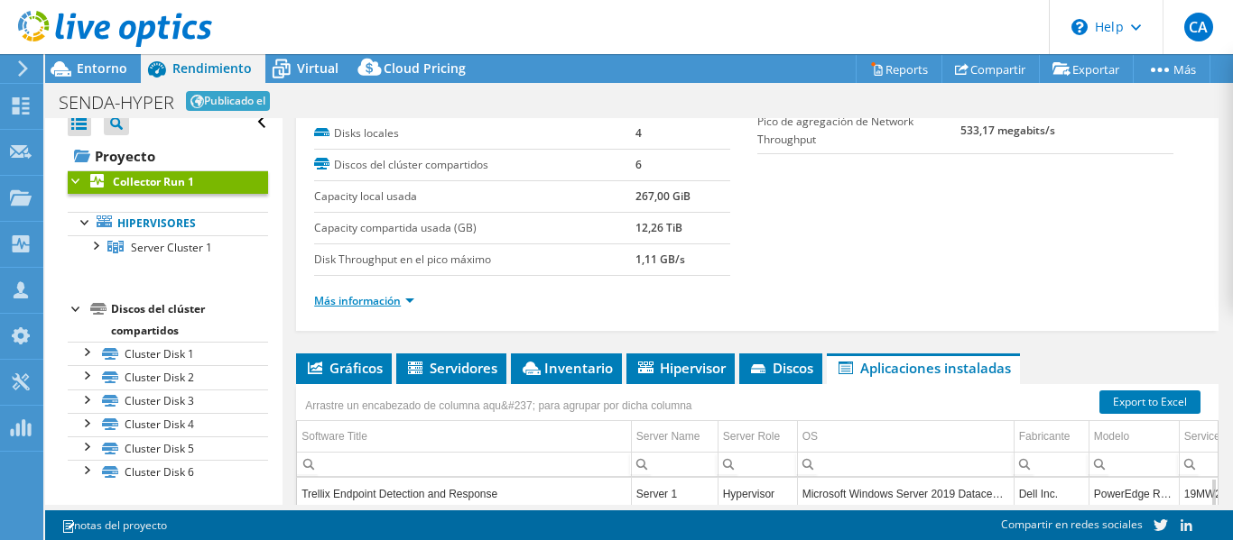 This screenshot has height=540, width=1233. Describe the element at coordinates (475, 197) in the screenshot. I see `label: Capacity local usada` at that location.